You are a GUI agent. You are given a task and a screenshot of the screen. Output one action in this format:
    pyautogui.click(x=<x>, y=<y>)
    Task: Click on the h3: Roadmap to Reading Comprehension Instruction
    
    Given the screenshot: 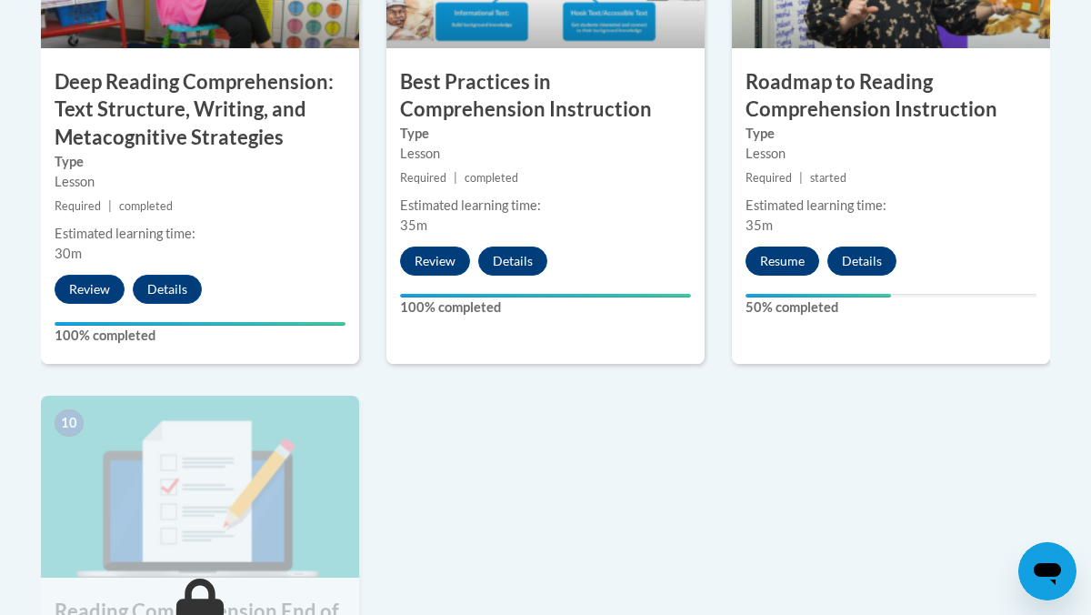 What is the action you would take?
    pyautogui.click(x=891, y=96)
    